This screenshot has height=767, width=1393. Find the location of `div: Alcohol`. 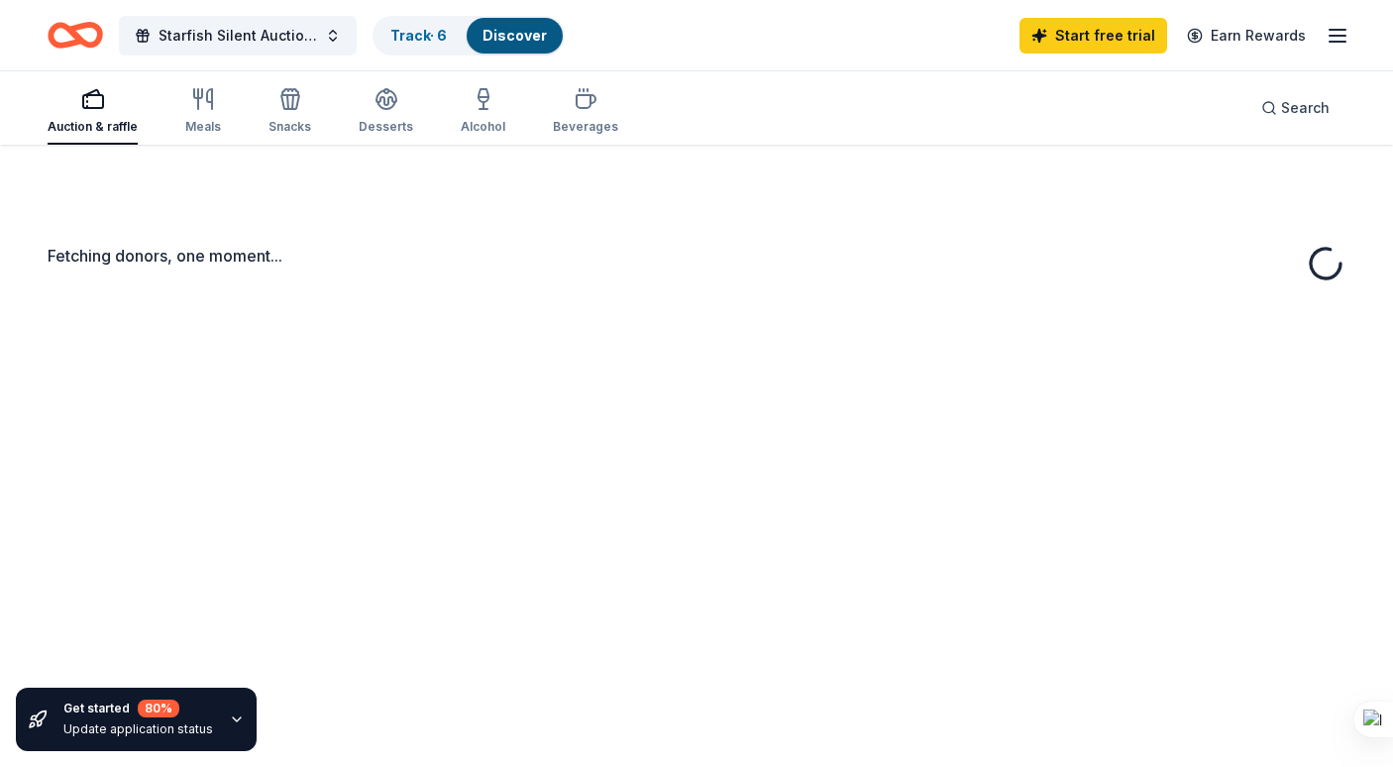

div: Alcohol is located at coordinates (482, 127).